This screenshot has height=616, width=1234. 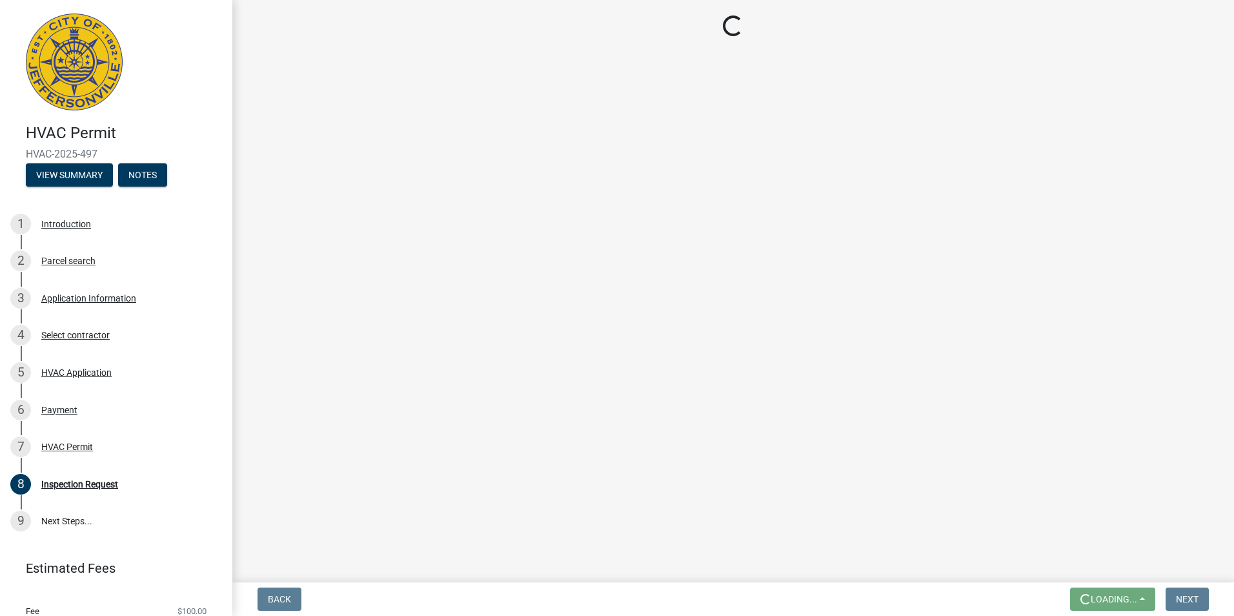 I want to click on div: Parcel search, so click(x=68, y=261).